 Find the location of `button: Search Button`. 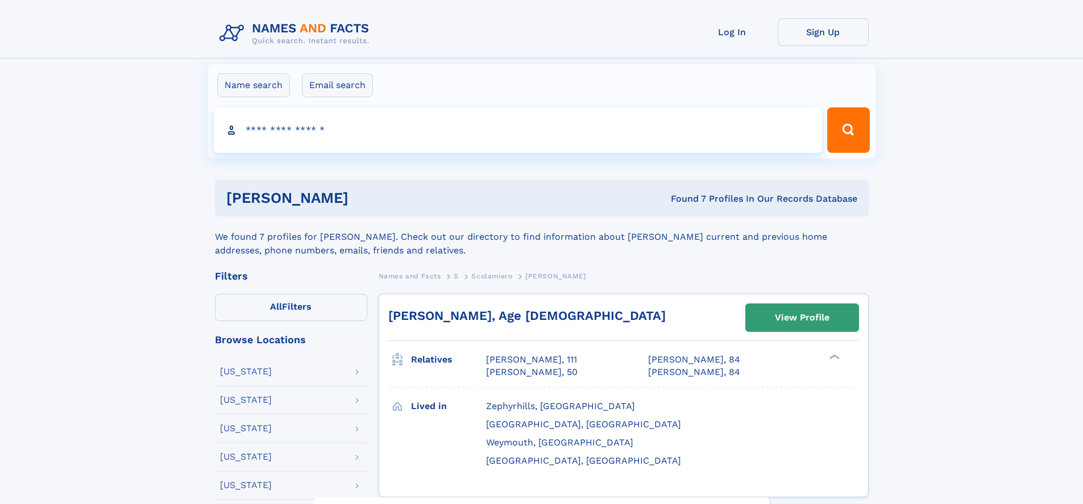

button: Search Button is located at coordinates (848, 130).